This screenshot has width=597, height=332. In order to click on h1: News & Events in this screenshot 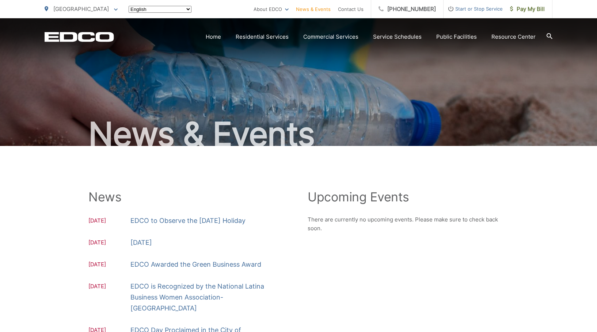, I will do `click(298, 134)`.